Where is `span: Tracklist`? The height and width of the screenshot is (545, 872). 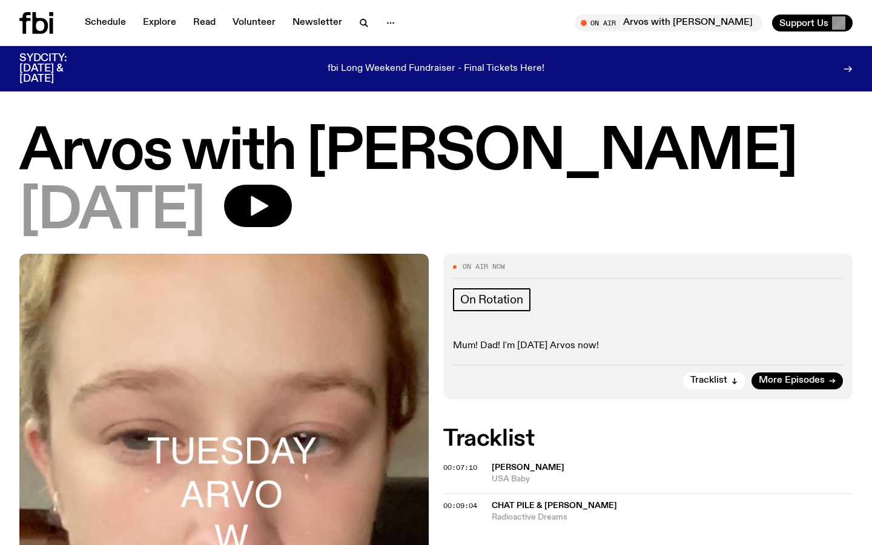
span: Tracklist is located at coordinates (709, 380).